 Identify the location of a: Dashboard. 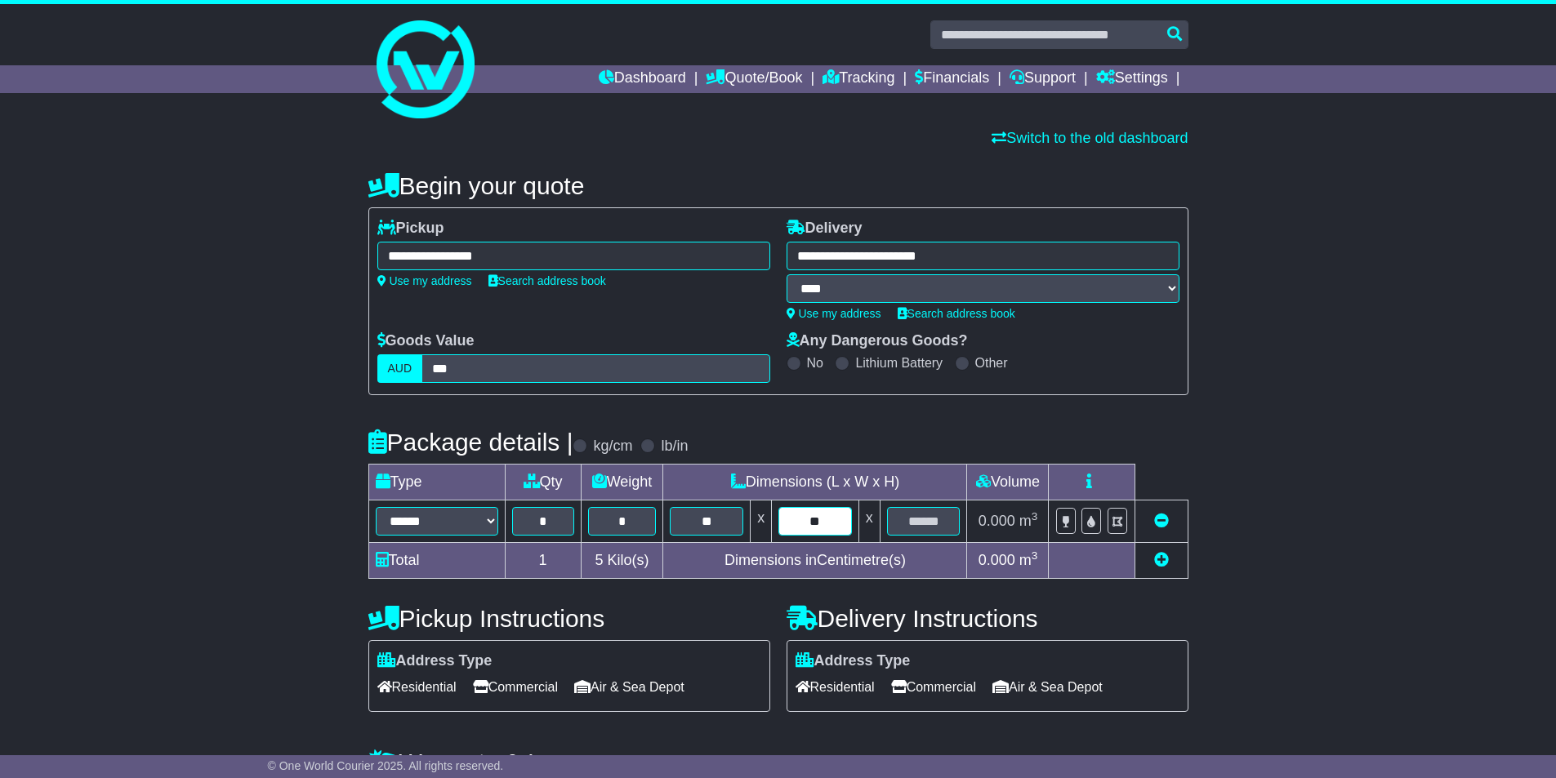
(642, 79).